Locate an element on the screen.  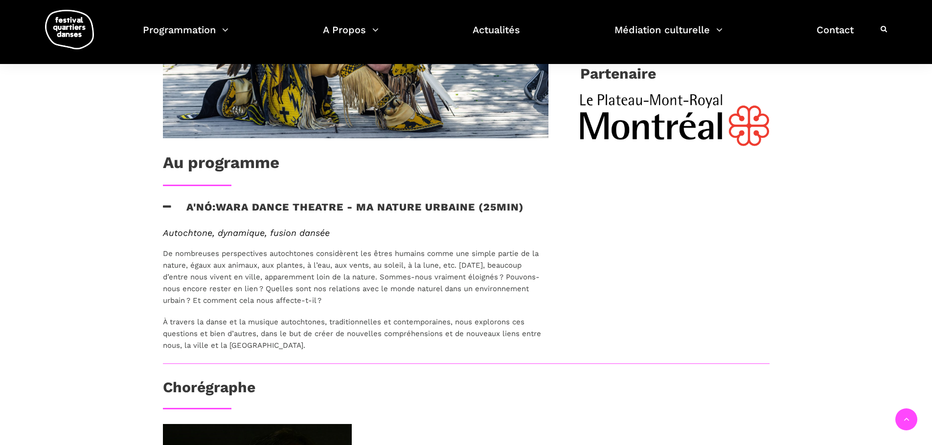
h3: Partenaire is located at coordinates (618, 77).